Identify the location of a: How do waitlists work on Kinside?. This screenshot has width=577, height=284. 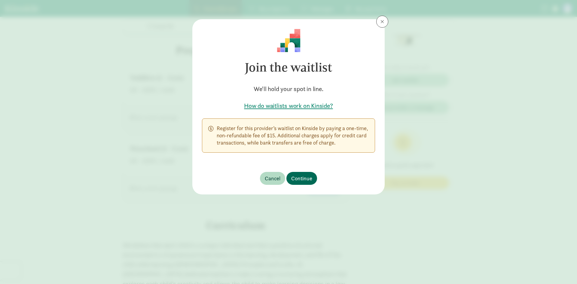
(288, 106).